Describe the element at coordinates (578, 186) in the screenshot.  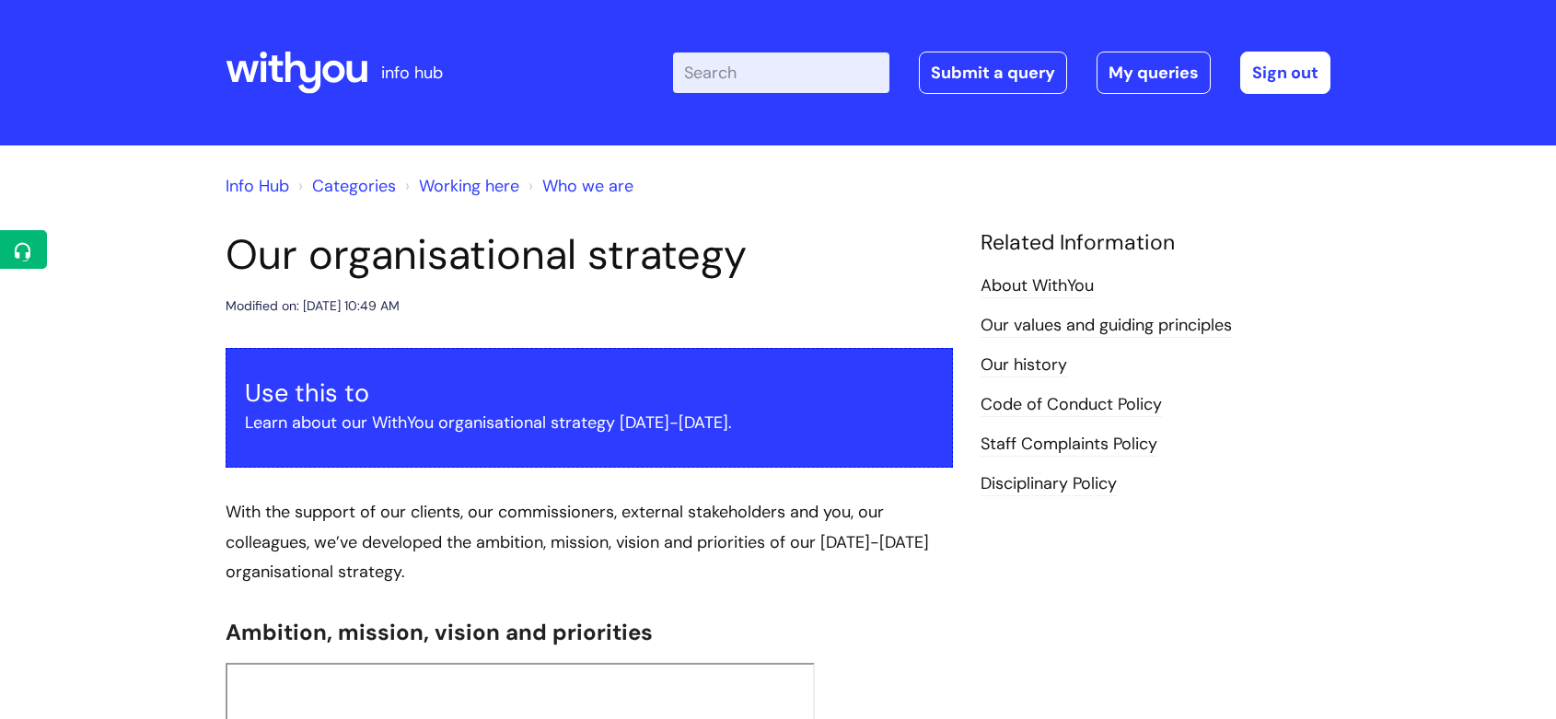
I see `li: Who we are` at that location.